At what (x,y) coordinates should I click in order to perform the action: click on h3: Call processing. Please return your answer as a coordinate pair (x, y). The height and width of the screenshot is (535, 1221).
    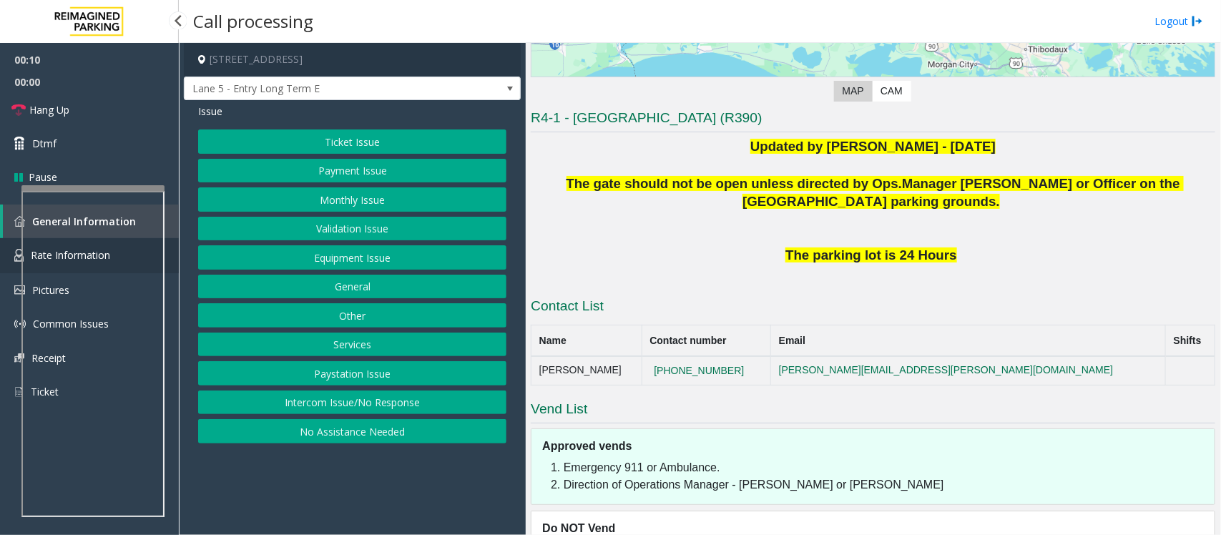
    Looking at the image, I should click on (253, 21).